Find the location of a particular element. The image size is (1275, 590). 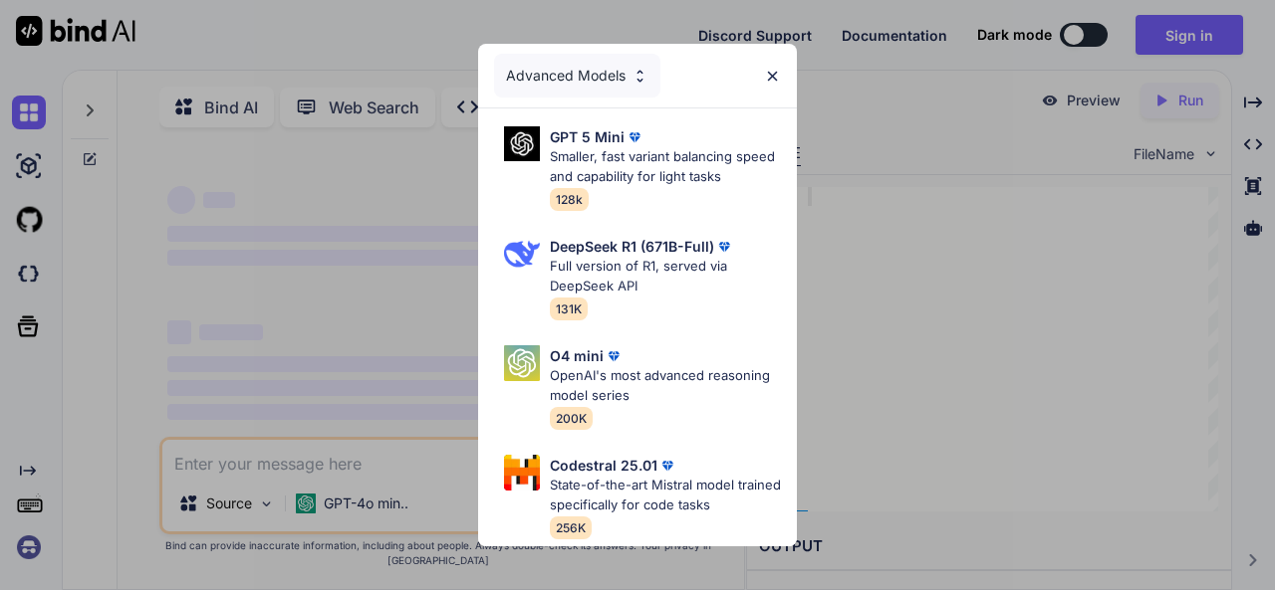

p: Codestral 25.01 is located at coordinates (603, 465).